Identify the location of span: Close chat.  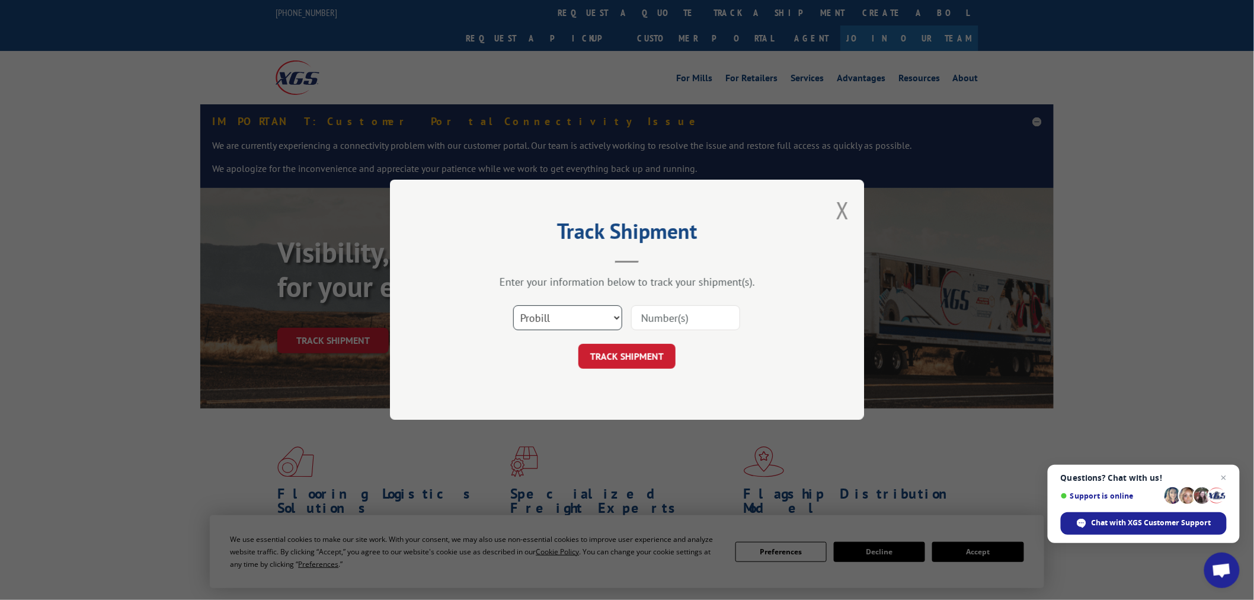
(1224, 478).